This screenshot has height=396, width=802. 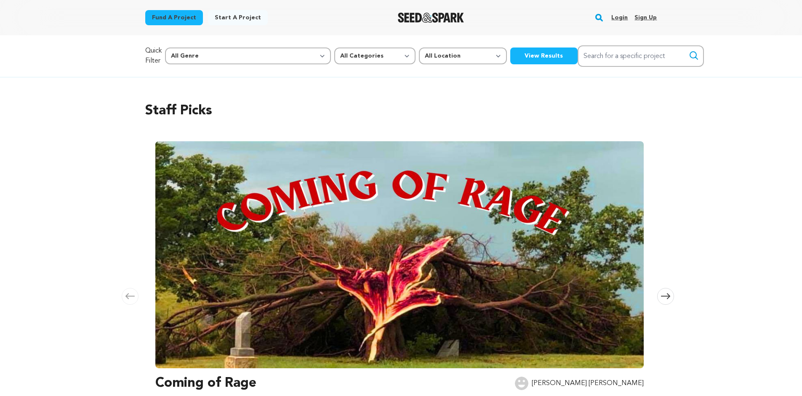 I want to click on img: Seed&Spark Logo Dark Mode, so click(x=431, y=18).